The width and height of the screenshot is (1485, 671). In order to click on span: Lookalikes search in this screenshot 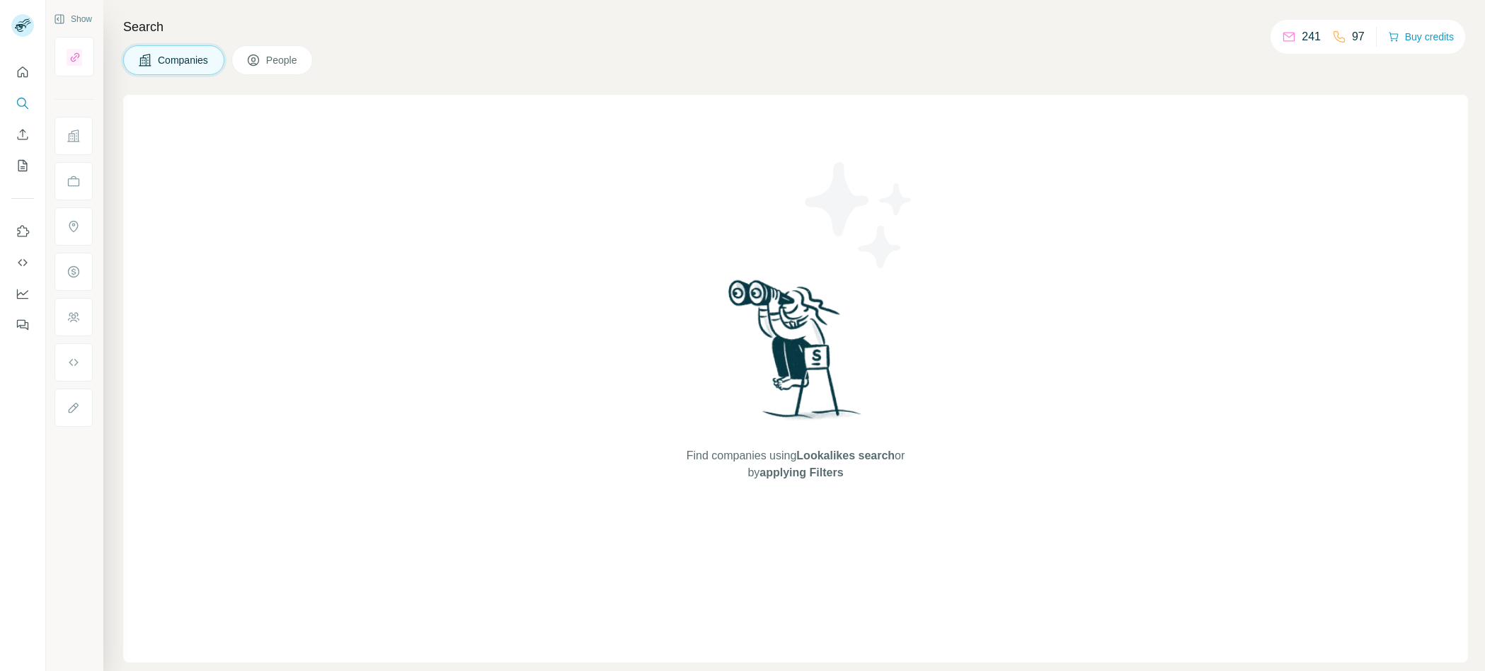, I will do `click(845, 455)`.